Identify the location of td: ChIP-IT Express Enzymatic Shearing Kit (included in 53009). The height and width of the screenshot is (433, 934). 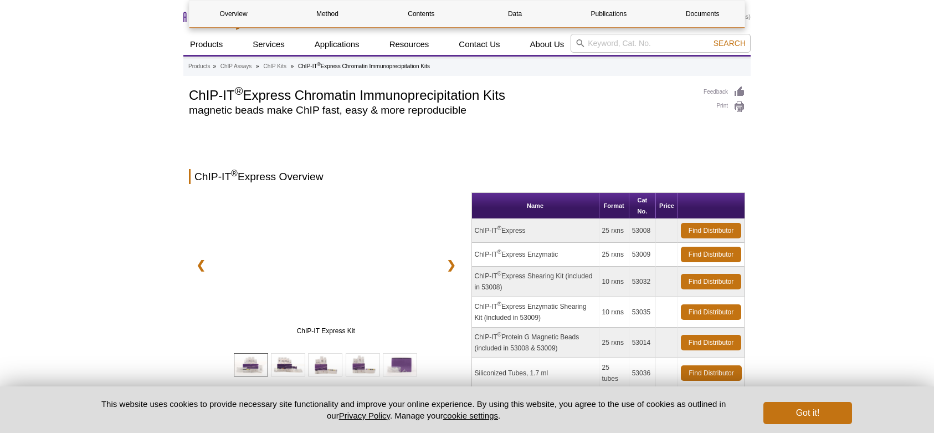
(536, 312).